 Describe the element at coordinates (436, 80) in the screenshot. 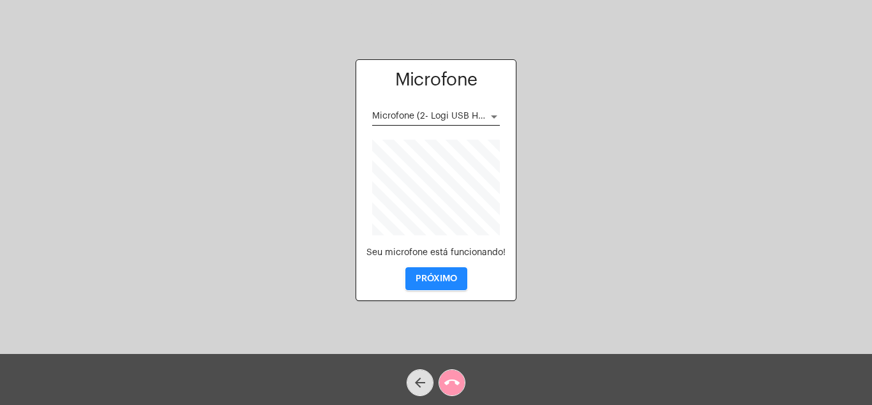

I see `h1: Microfone` at that location.